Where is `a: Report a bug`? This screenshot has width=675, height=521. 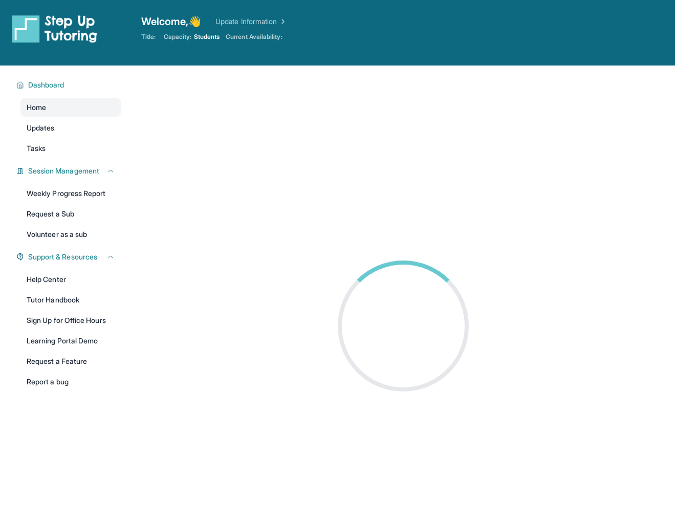 a: Report a bug is located at coordinates (71, 382).